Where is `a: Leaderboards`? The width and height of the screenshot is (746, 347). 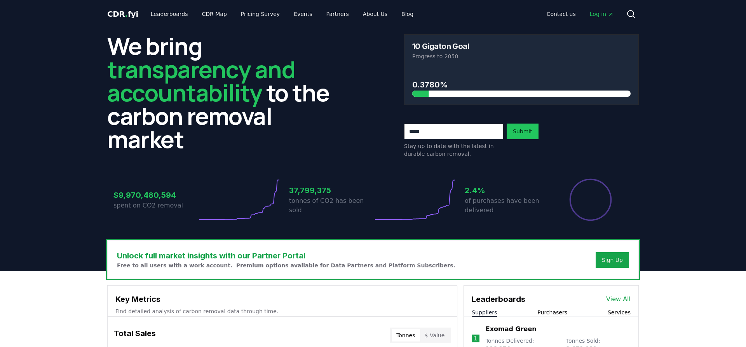
a: Leaderboards is located at coordinates (169, 14).